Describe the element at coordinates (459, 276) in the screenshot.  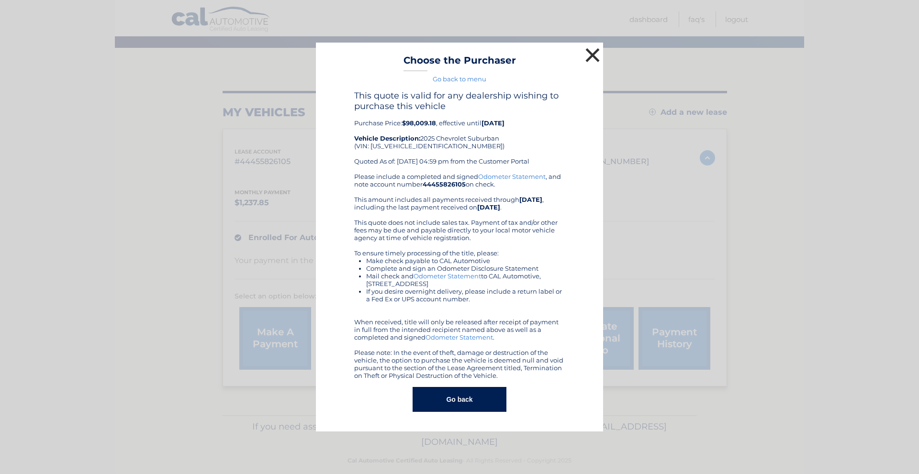
I see `div: Please include a completed and signed , and note account number on check. This amount includes al...` at that location.